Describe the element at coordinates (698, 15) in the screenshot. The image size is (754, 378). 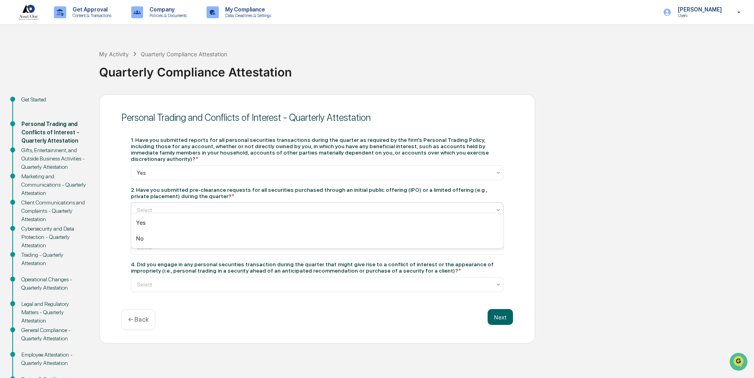
I see `p: Users` at that location.